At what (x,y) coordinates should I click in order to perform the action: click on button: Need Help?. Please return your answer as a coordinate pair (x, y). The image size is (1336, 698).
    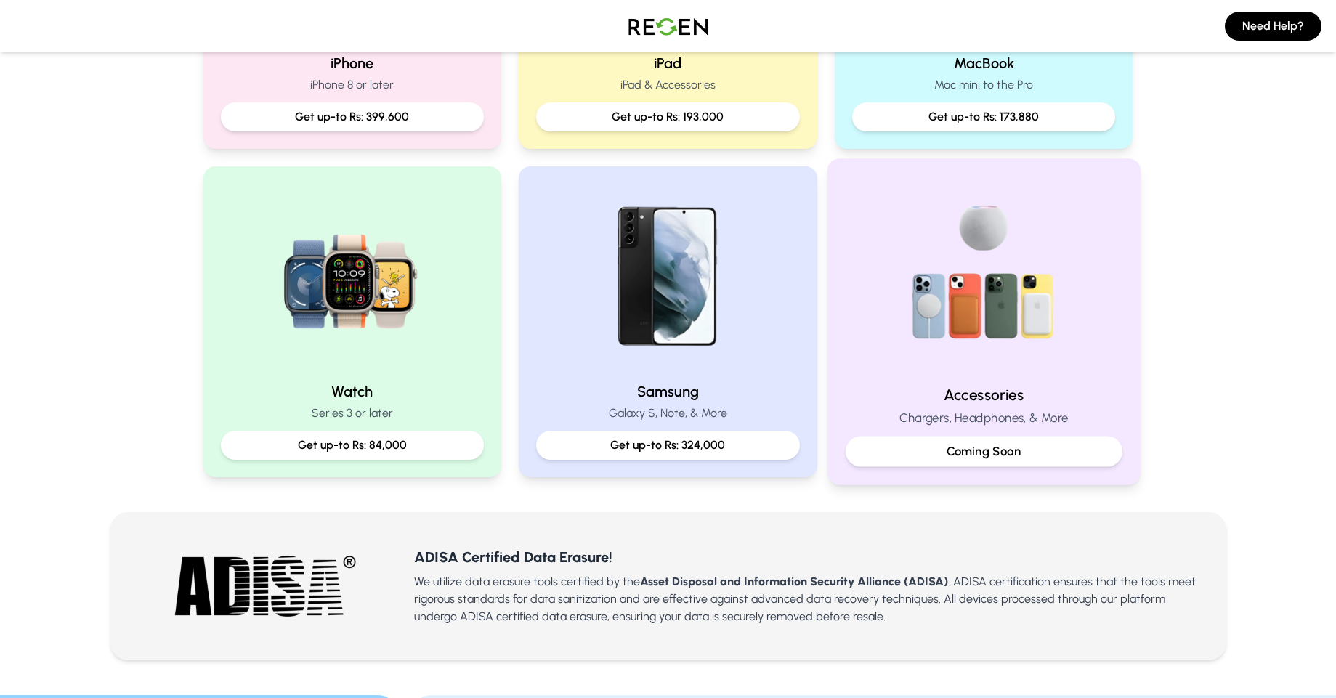
    Looking at the image, I should click on (1273, 26).